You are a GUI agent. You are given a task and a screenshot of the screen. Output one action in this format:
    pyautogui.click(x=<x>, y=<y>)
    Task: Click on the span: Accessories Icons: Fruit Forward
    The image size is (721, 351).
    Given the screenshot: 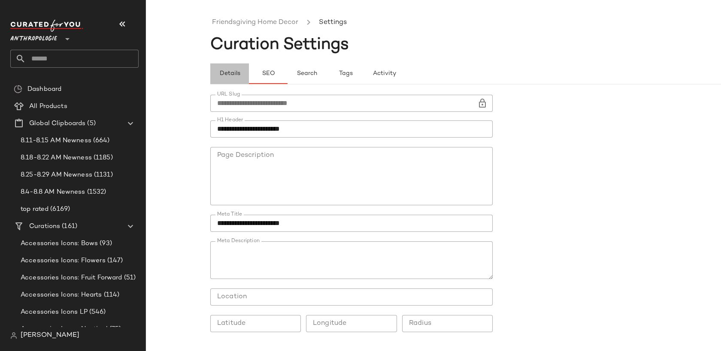 What is the action you would take?
    pyautogui.click(x=71, y=278)
    